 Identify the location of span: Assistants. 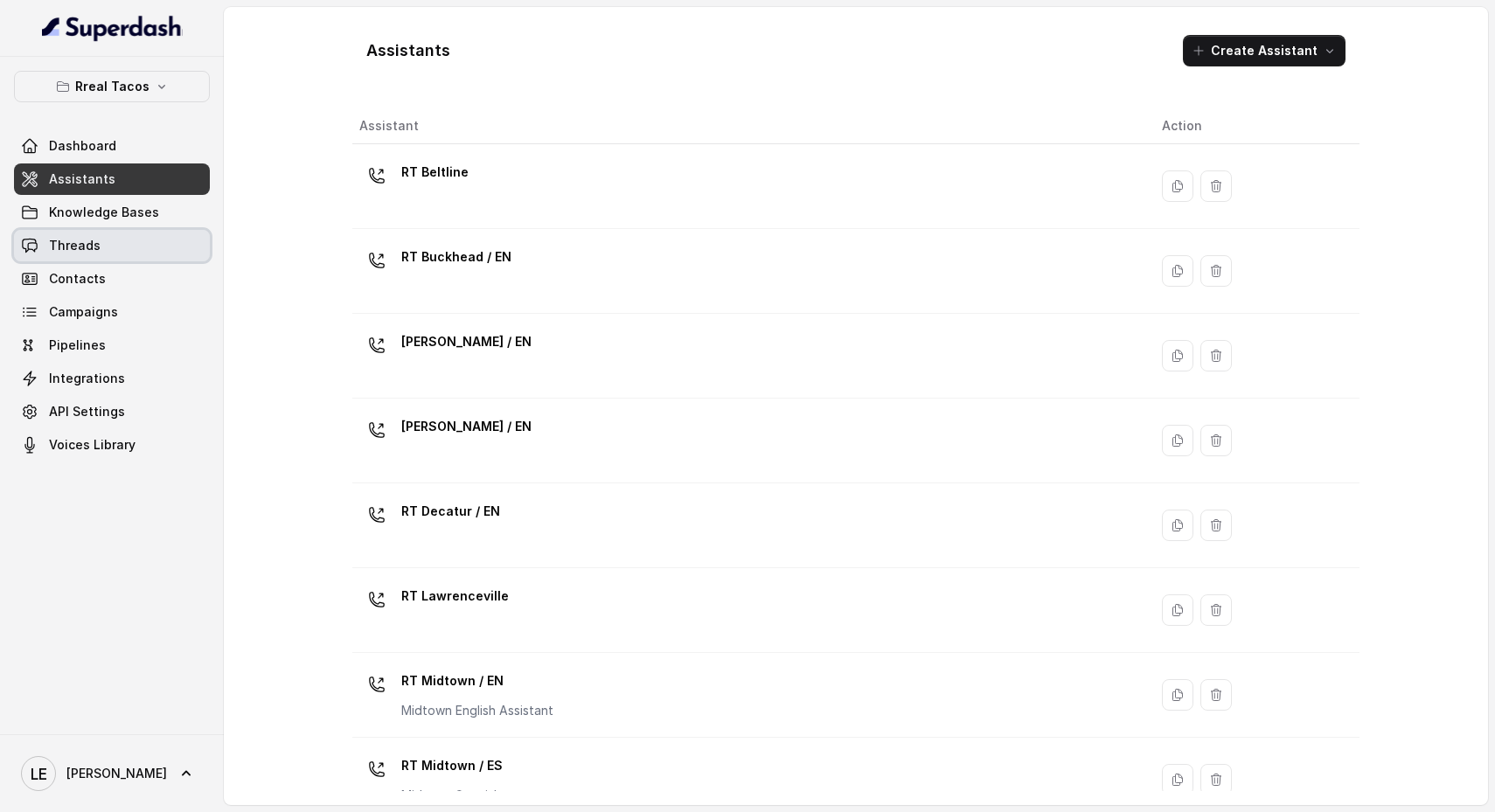
(82, 180).